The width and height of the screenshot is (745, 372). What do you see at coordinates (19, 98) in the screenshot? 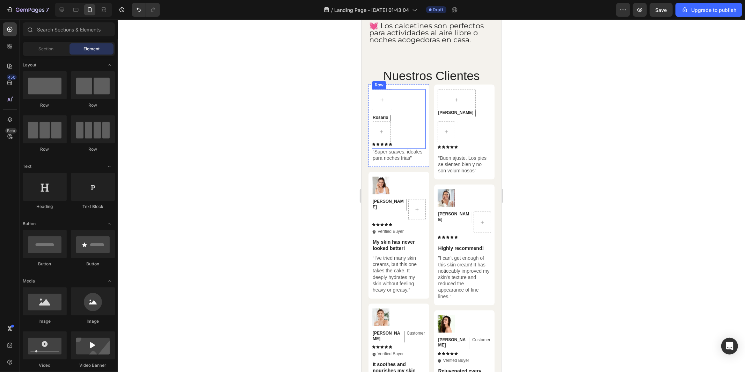
I see `p: Rosario` at bounding box center [19, 98].